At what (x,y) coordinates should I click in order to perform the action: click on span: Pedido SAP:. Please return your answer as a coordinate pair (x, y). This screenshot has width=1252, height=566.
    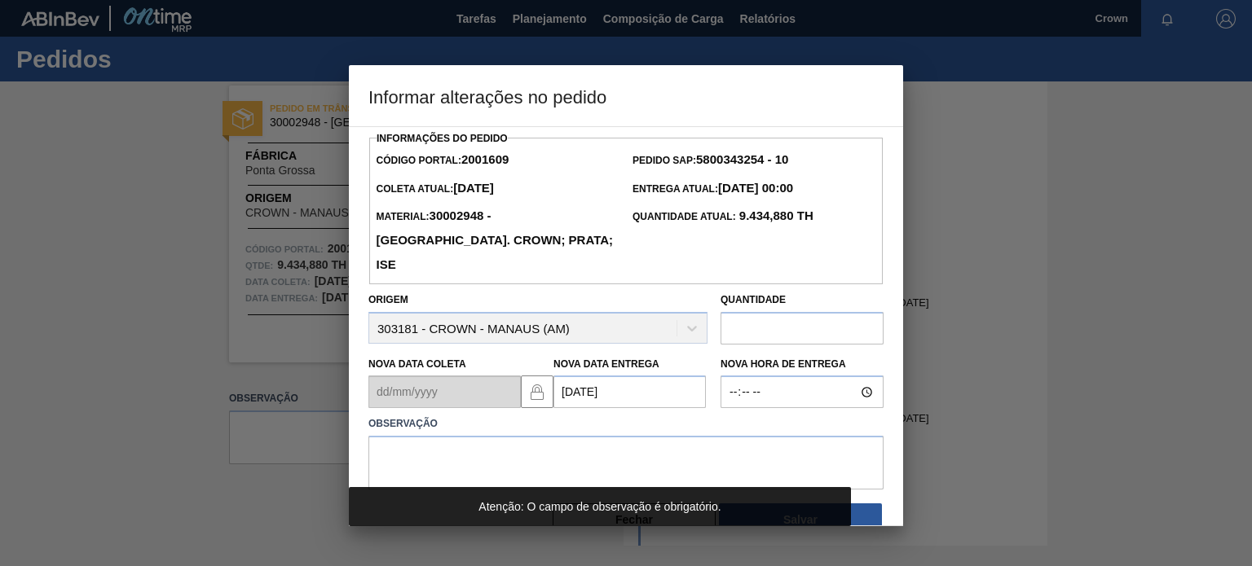
    Looking at the image, I should click on (710, 161).